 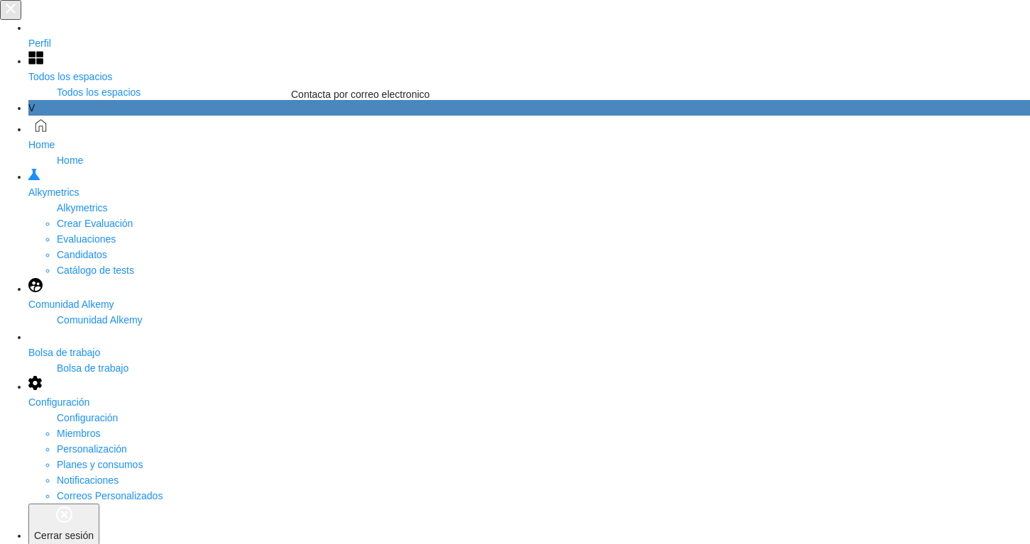 What do you see at coordinates (40, 43) in the screenshot?
I see `span: Perfil` at bounding box center [40, 43].